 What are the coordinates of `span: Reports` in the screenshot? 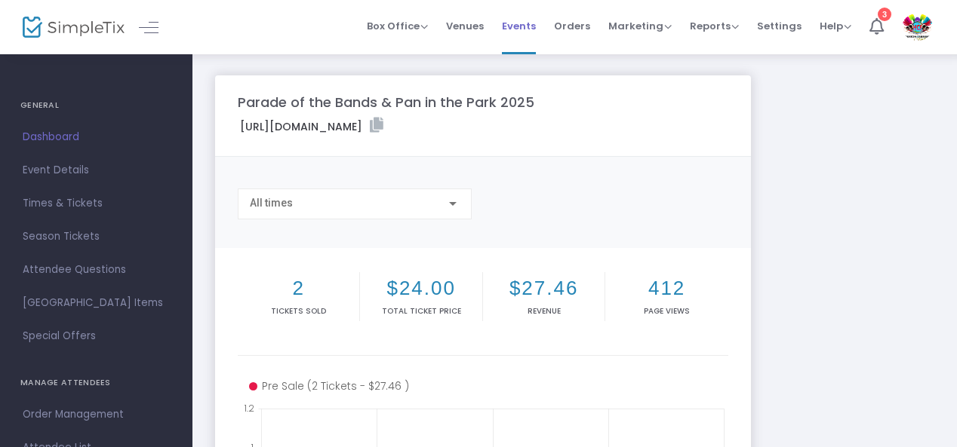 It's located at (714, 26).